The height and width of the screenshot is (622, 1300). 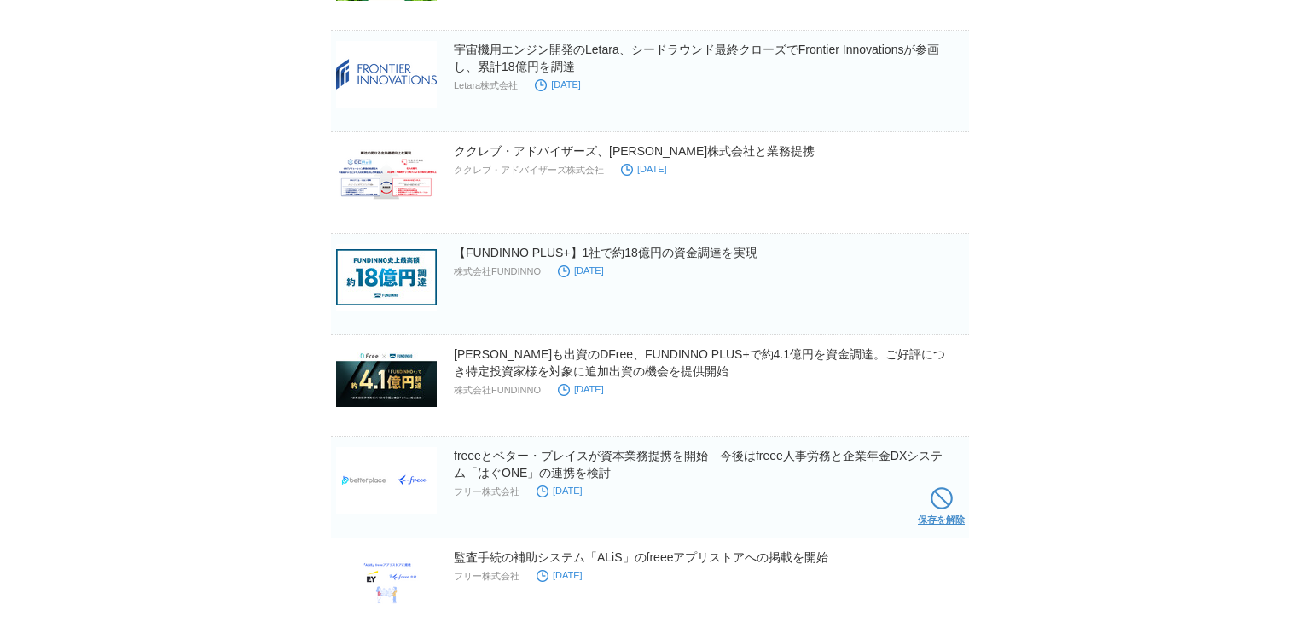 What do you see at coordinates (696, 58) in the screenshot?
I see `a: 宇宙機用エンジン開発のLetara、シードラウンド最終クローズでFrontier Innovationsが参画し、累計18億円を調達` at bounding box center [696, 58].